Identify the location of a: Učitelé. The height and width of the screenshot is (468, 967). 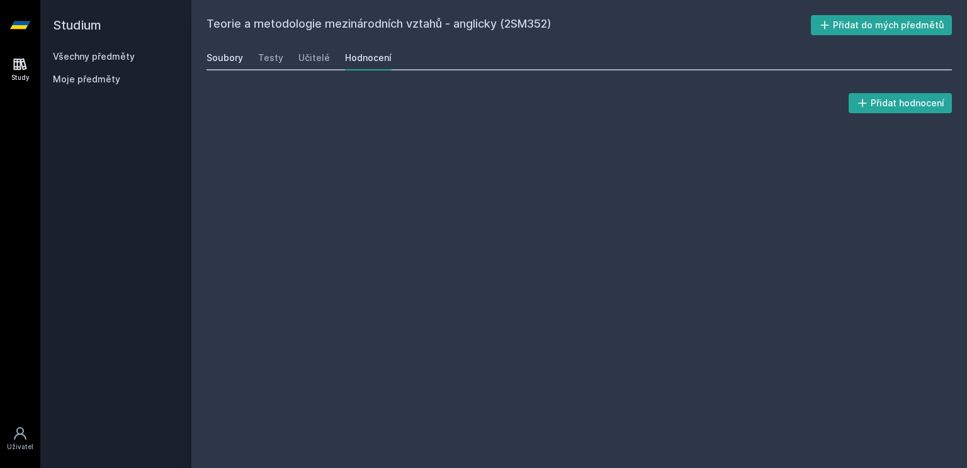
(314, 58).